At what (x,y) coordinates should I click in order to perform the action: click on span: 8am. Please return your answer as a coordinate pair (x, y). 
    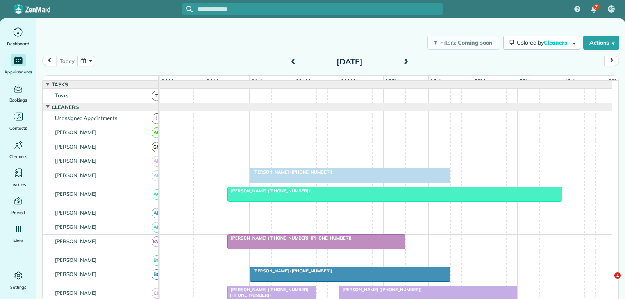
    Looking at the image, I should click on (212, 81).